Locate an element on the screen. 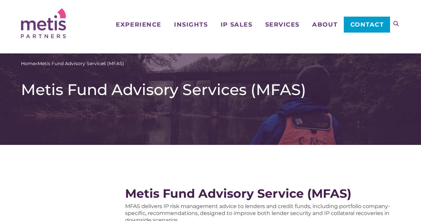 The width and height of the screenshot is (421, 221). span: Experience is located at coordinates (139, 25).